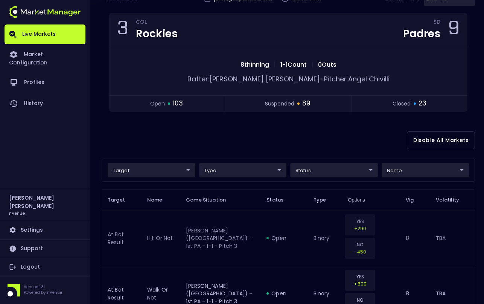 This screenshot has width=484, height=304. Describe the element at coordinates (45, 34) in the screenshot. I see `a: Live Markets` at that location.